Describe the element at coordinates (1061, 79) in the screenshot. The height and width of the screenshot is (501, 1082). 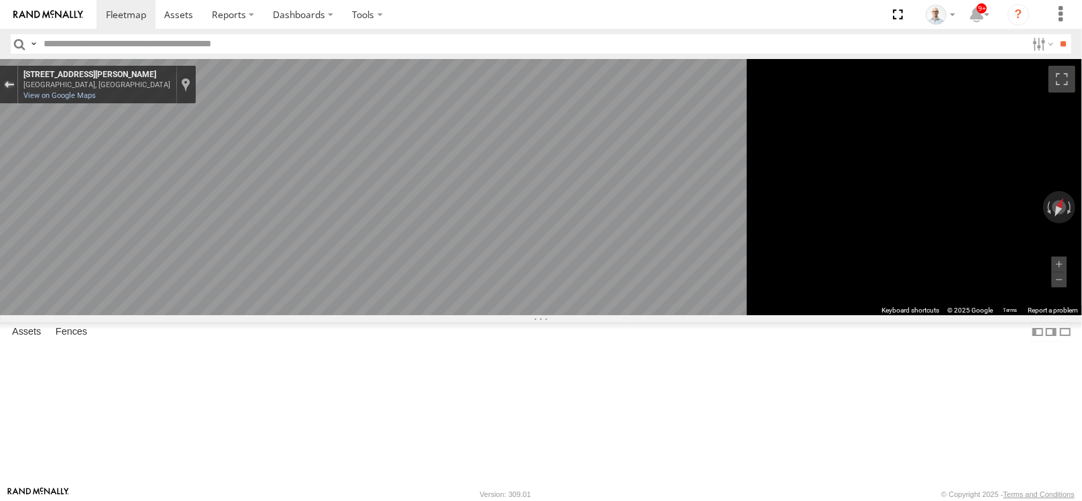
I see `button: Toggle fullscreen view` at that location.